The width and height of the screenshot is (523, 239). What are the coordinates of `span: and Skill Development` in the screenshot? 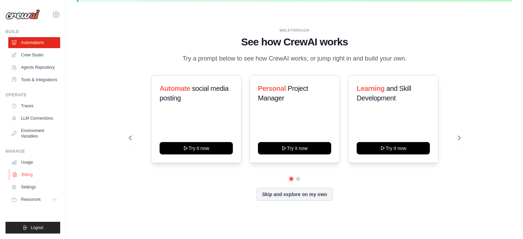 It's located at (384, 93).